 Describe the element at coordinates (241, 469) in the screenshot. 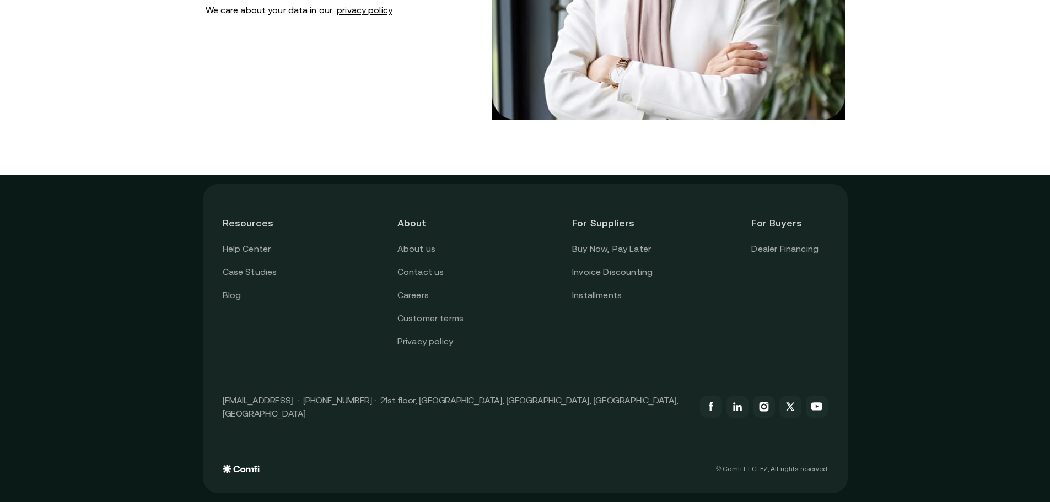

I see `img: comfi logo` at that location.